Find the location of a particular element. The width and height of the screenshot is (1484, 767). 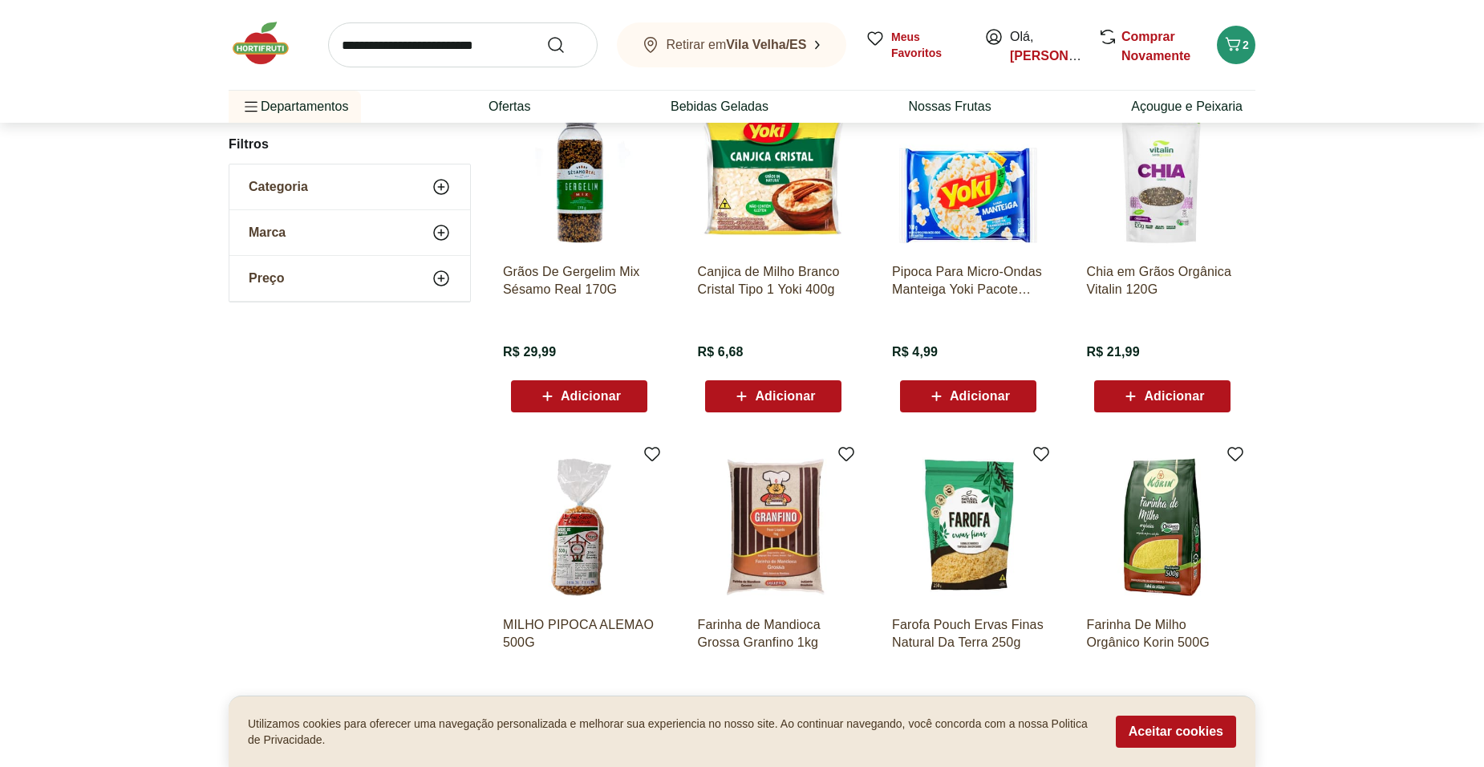

button: Retirar emVila Velha/ES is located at coordinates (731, 45).